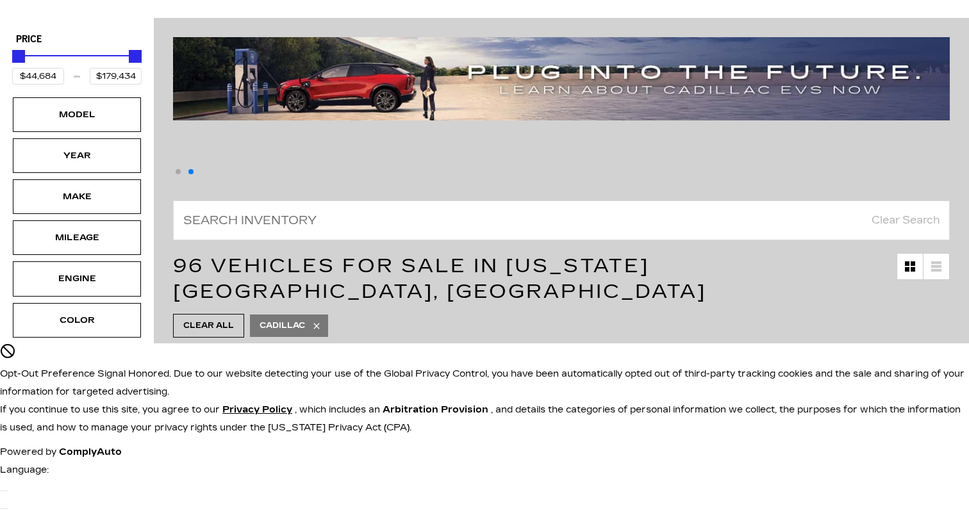 Image resolution: width=969 pixels, height=515 pixels. What do you see at coordinates (77, 115) in the screenshot?
I see `div: Model` at bounding box center [77, 115].